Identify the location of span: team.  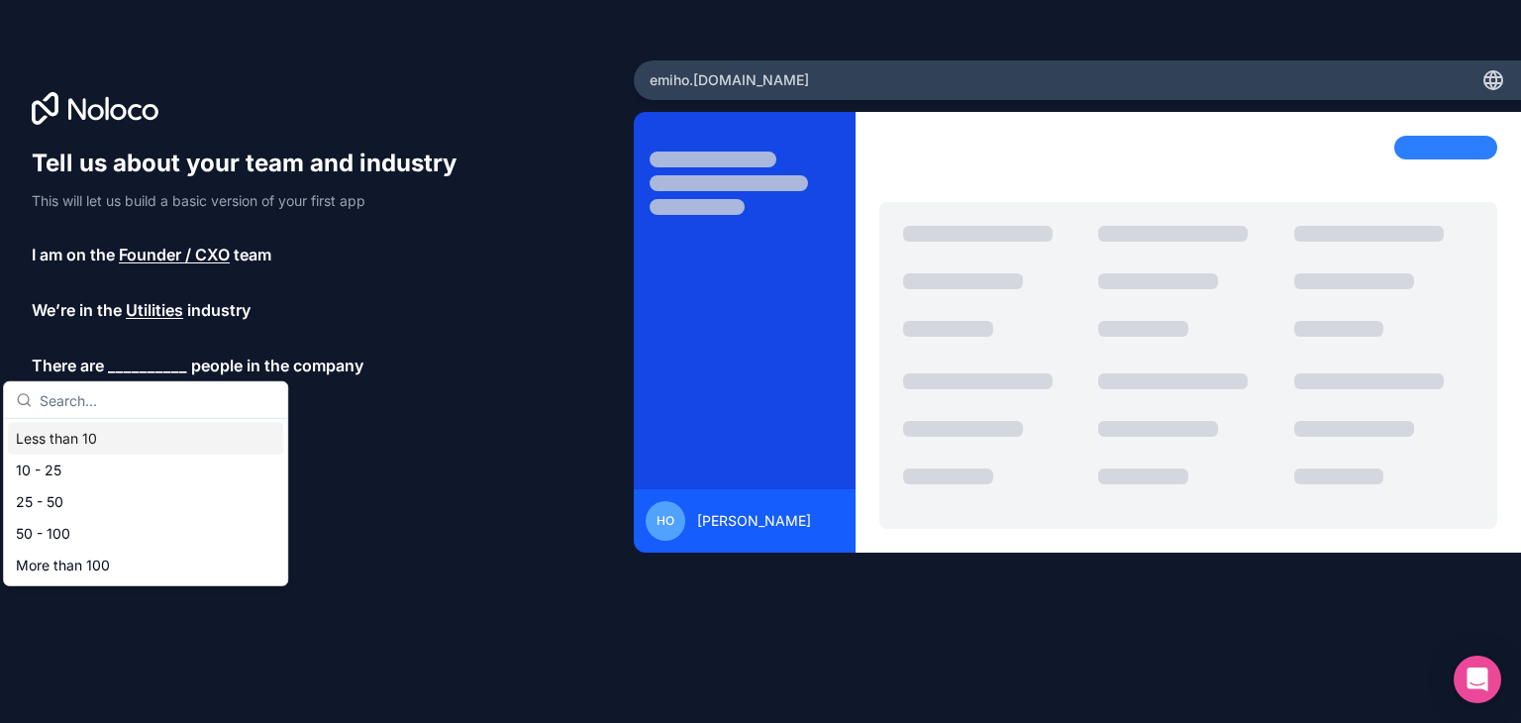
(253, 255).